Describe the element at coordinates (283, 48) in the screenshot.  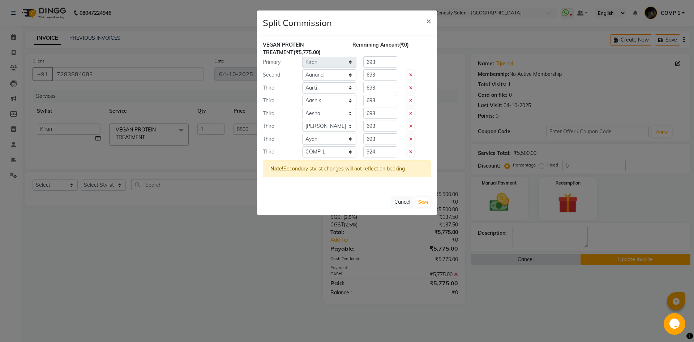
I see `span: VEGAN PROTEIN TREATMENT` at that location.